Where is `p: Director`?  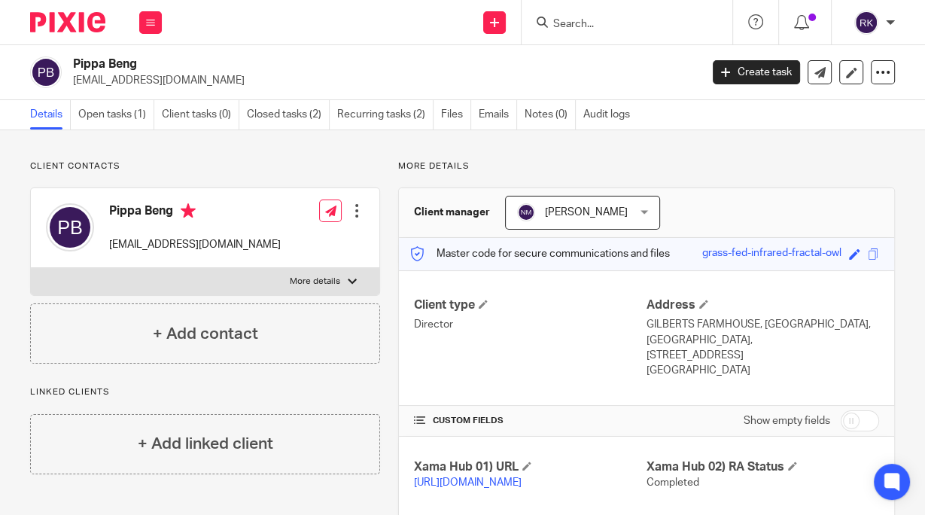
p: Director is located at coordinates (530, 324).